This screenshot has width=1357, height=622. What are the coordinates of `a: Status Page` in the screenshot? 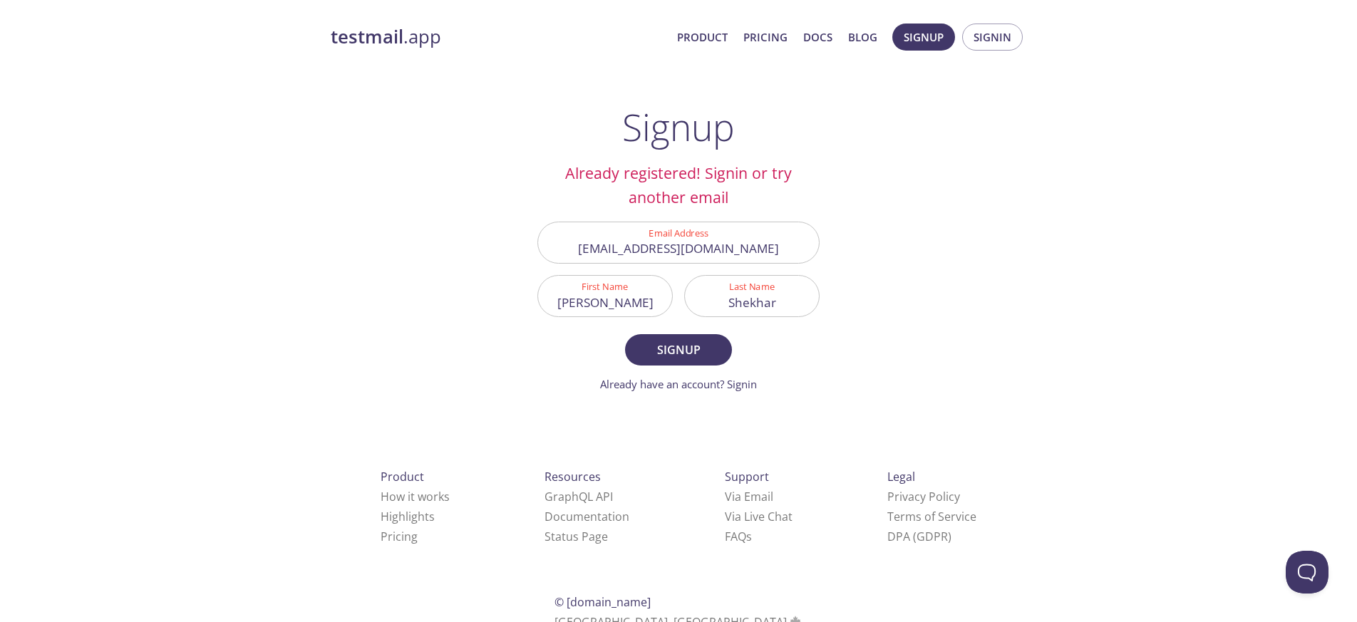 It's located at (576, 537).